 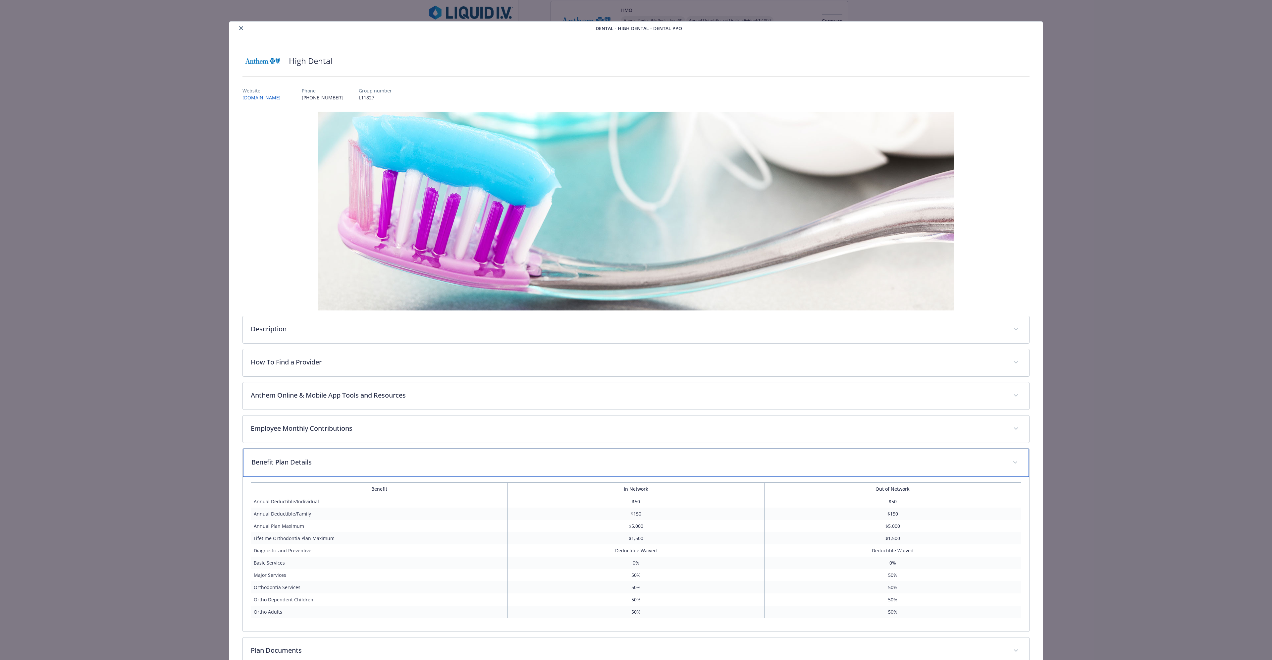 What do you see at coordinates (379, 501) in the screenshot?
I see `td: Annual Deductible/Individual` at bounding box center [379, 501].